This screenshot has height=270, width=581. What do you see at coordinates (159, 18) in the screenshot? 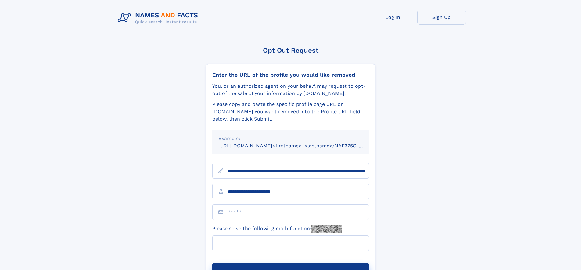
I see `img: Logo Names and Facts` at bounding box center [159, 18].